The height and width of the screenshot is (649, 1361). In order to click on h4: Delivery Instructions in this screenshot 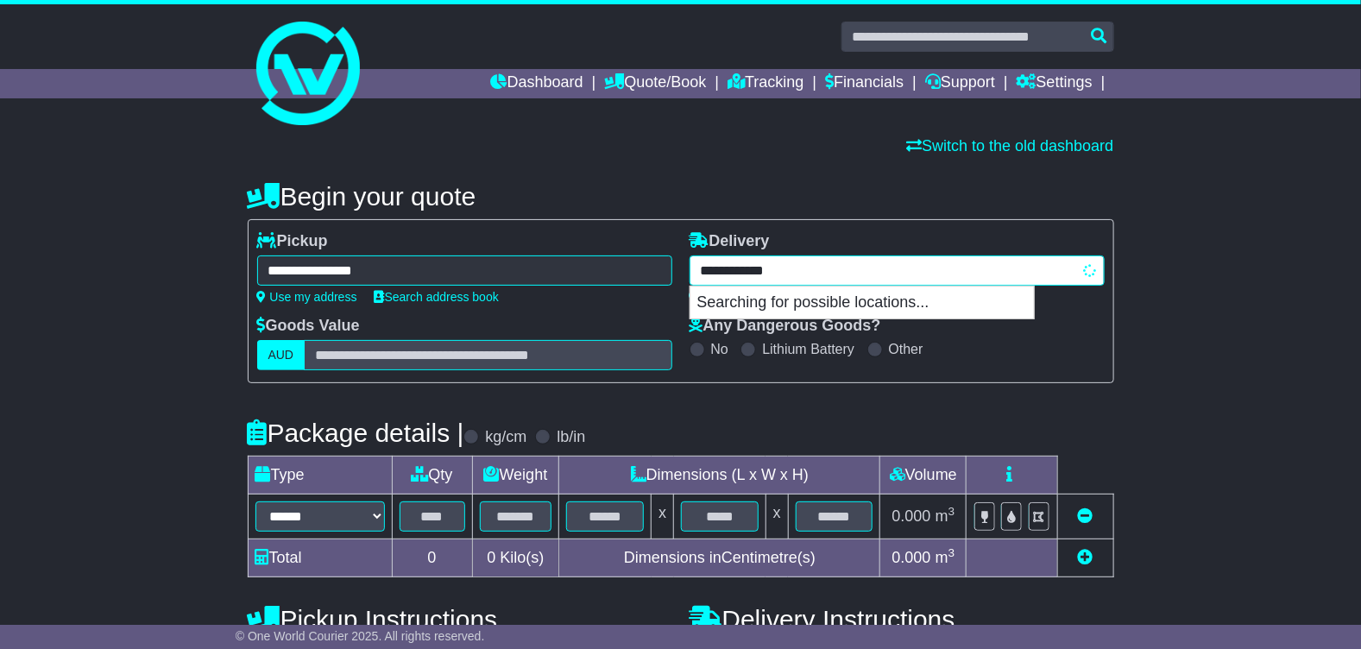, I will do `click(902, 619)`.